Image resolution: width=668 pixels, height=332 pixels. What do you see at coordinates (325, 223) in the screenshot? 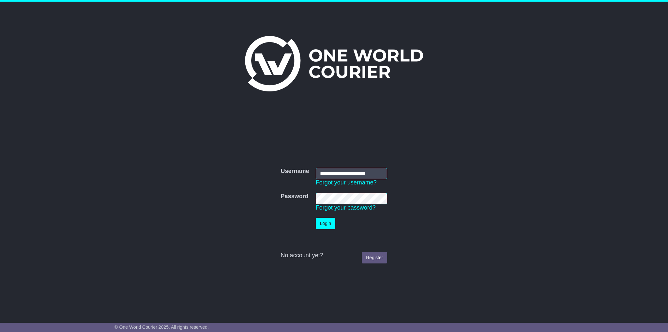
I see `button: Login` at bounding box center [325, 223].